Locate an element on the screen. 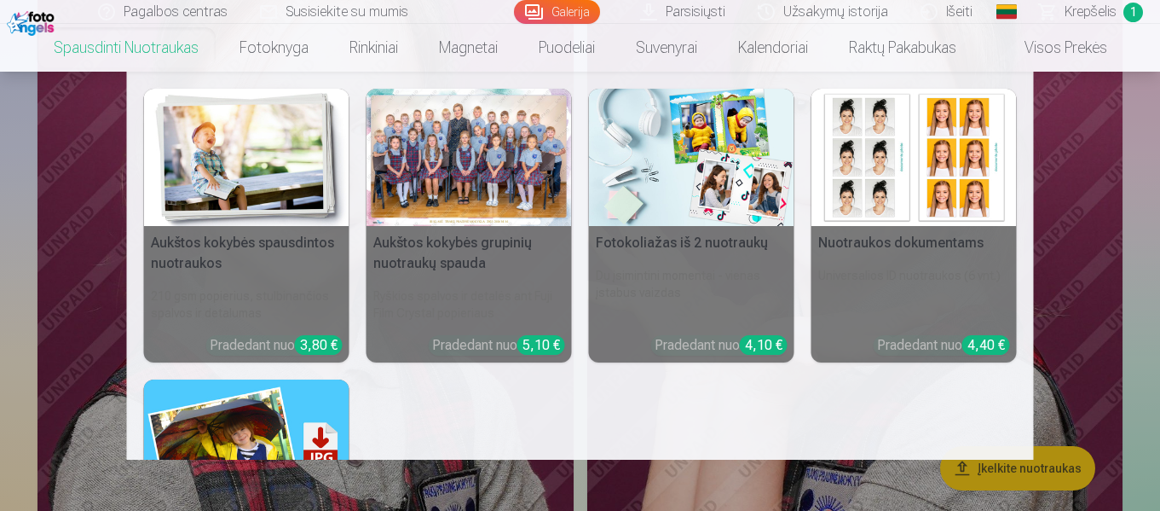  a: Spausdinti nuotraukas is located at coordinates (126, 48).